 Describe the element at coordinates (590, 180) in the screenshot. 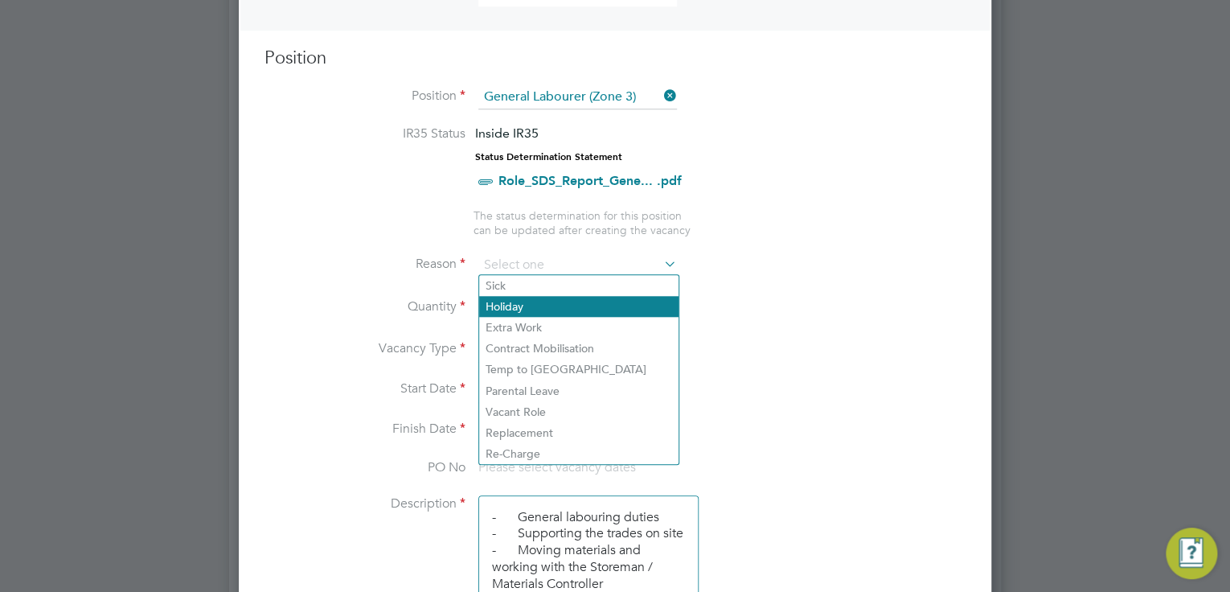

I see `a: Role_SDS_Report_Gene... .pdf` at that location.